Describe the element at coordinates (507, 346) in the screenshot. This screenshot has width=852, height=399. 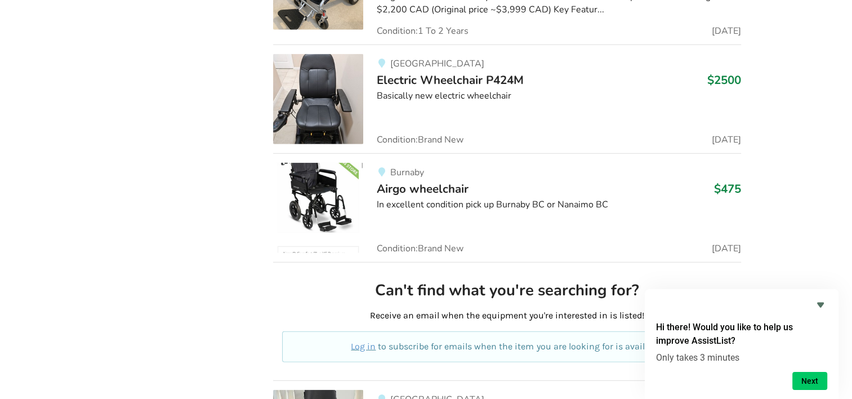
I see `p: to subscribe for emails when the item you are looking for is available.` at that location.